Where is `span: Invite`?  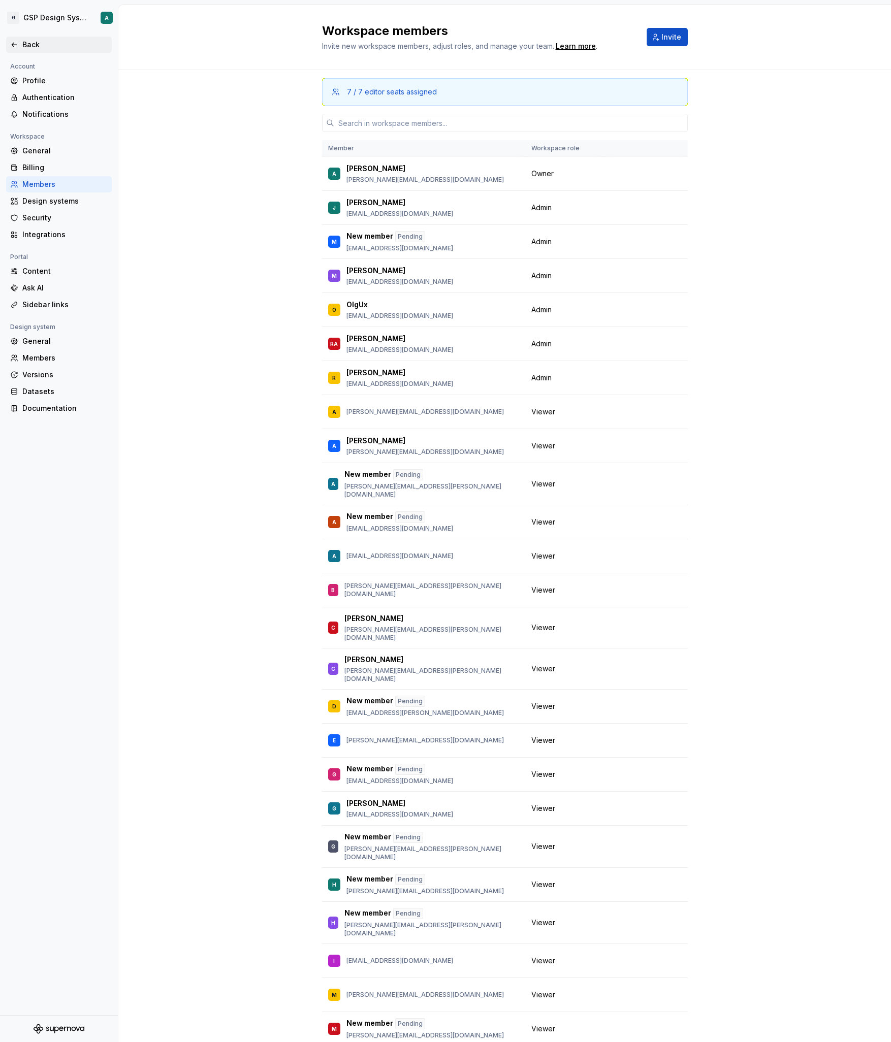 span: Invite is located at coordinates (671, 37).